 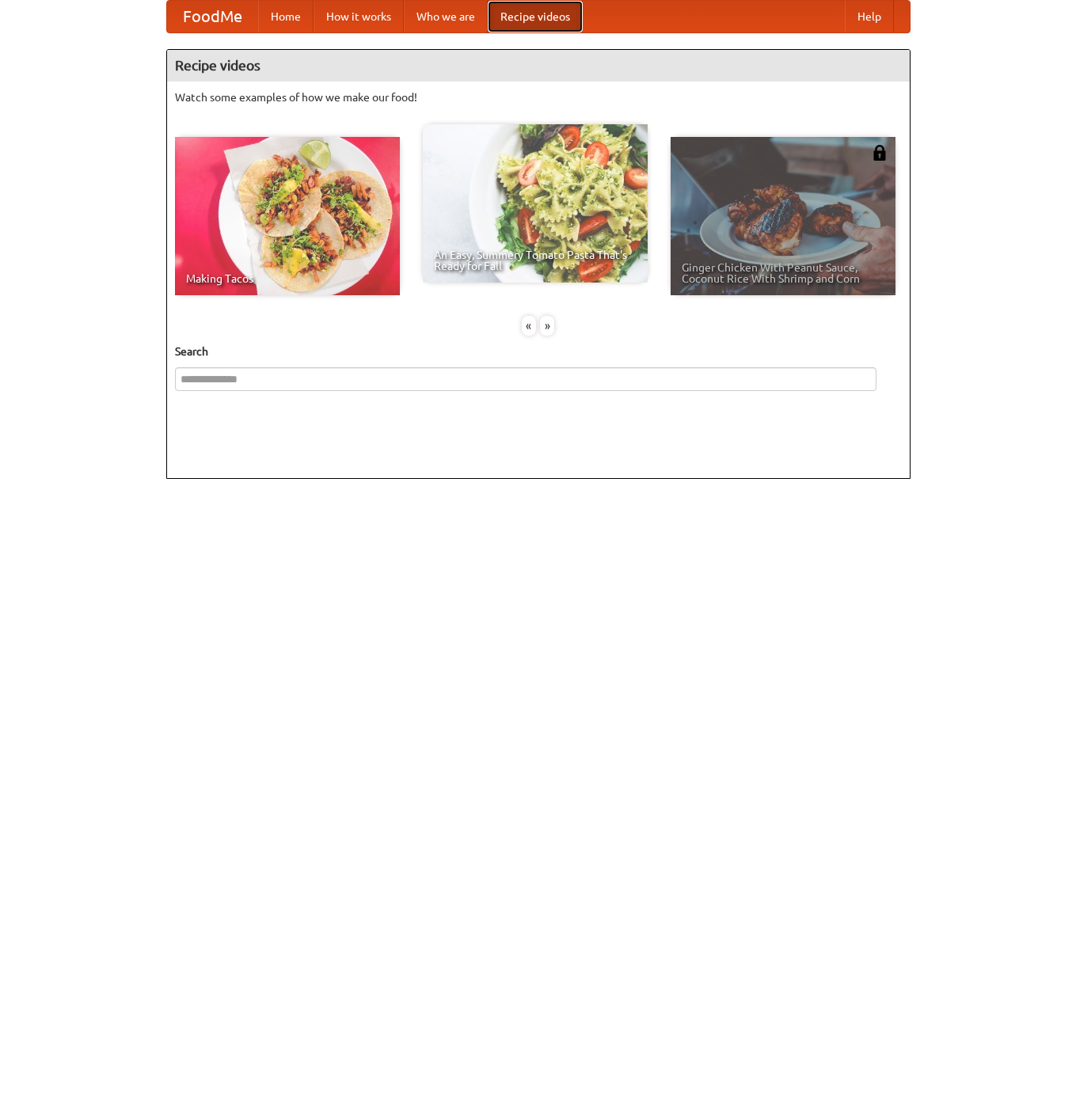 I want to click on a: An Easy, Summery Tomato Pasta That's Ready for Fall, so click(x=536, y=203).